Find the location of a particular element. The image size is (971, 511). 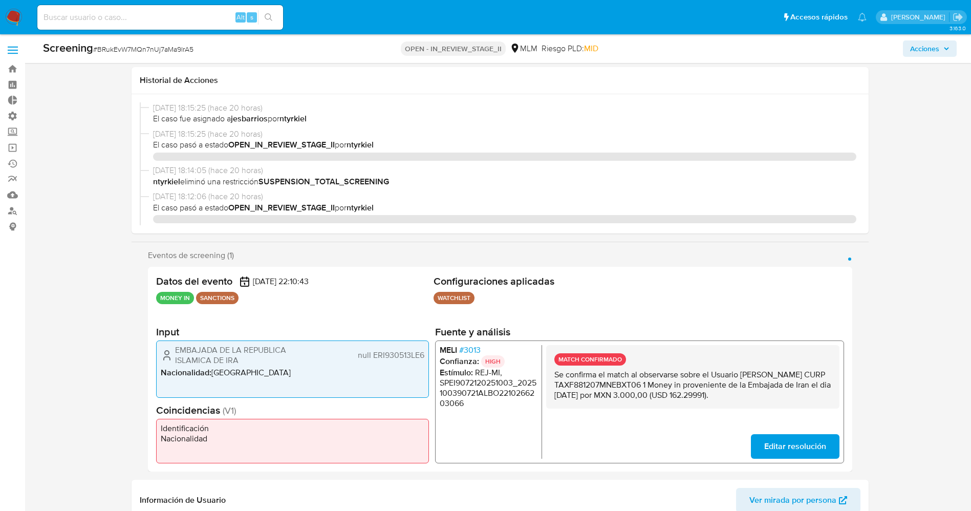

span: Riesgo PLD: is located at coordinates (570, 49).